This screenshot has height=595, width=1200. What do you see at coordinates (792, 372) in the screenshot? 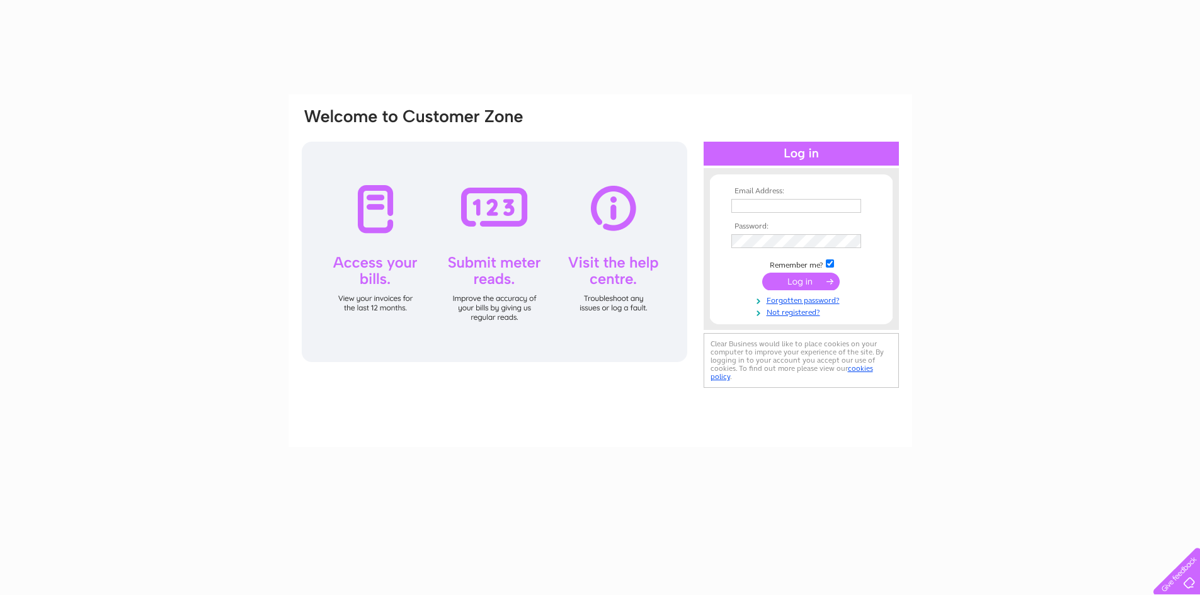
I see `a: cookies policy` at bounding box center [792, 372].